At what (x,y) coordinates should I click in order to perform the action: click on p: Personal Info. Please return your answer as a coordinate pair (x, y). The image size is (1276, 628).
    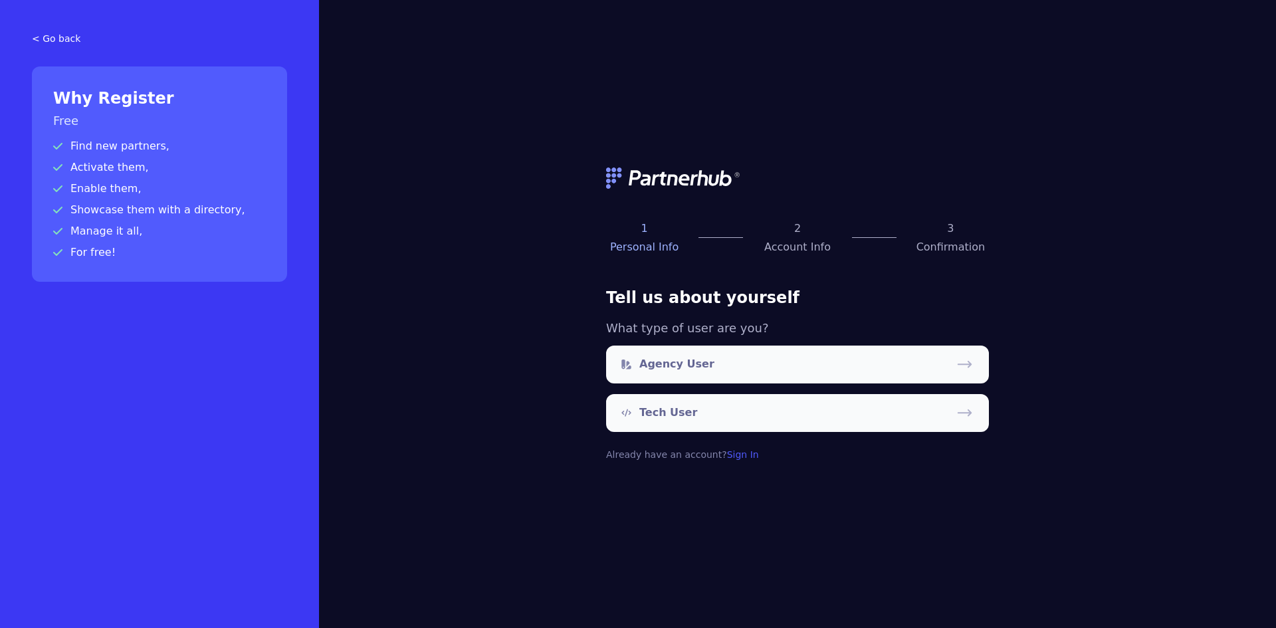
    Looking at the image, I should click on (644, 247).